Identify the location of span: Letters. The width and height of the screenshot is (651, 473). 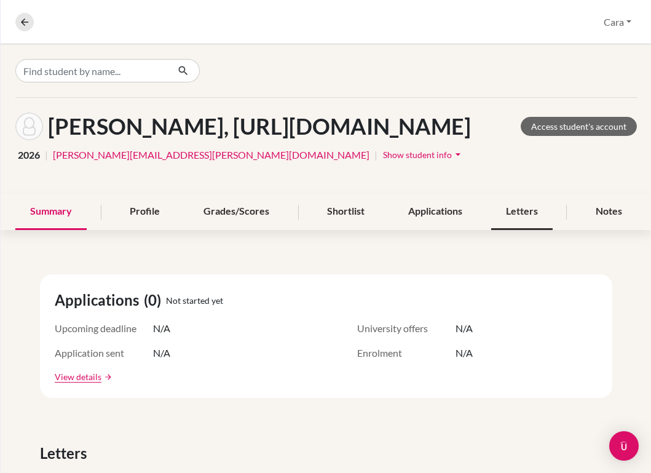
(66, 453).